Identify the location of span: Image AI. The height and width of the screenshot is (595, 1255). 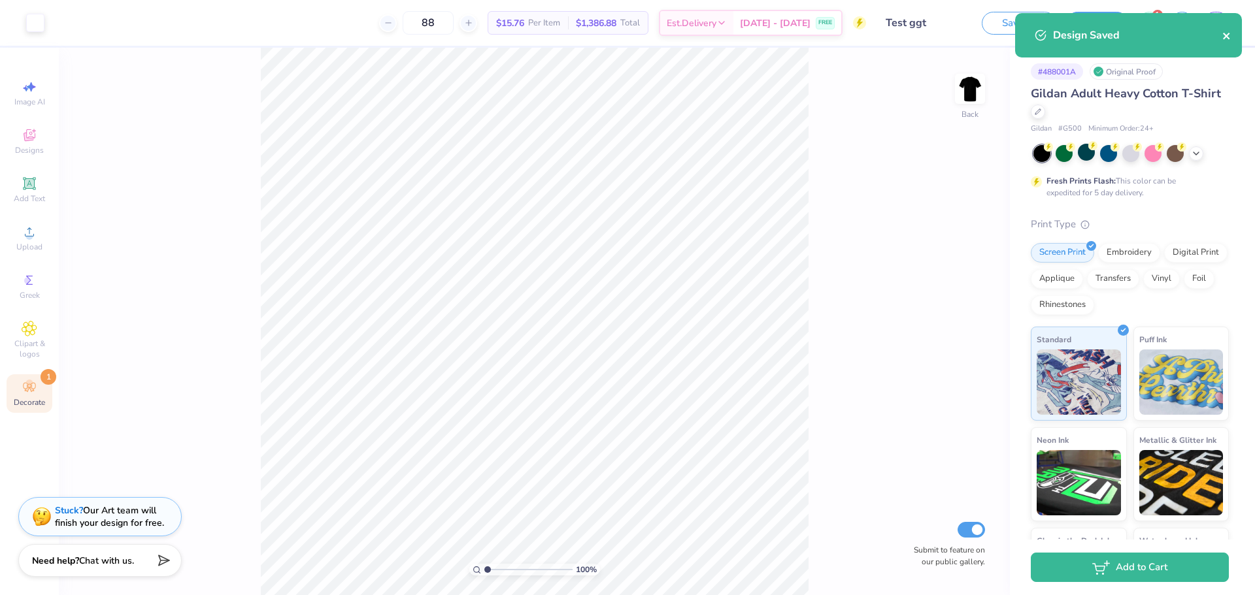
(29, 102).